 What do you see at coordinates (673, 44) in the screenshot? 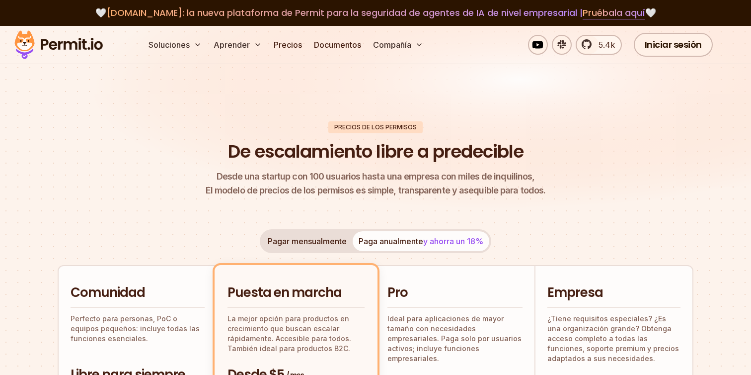
I see `font: Iniciar sesión` at bounding box center [673, 44].